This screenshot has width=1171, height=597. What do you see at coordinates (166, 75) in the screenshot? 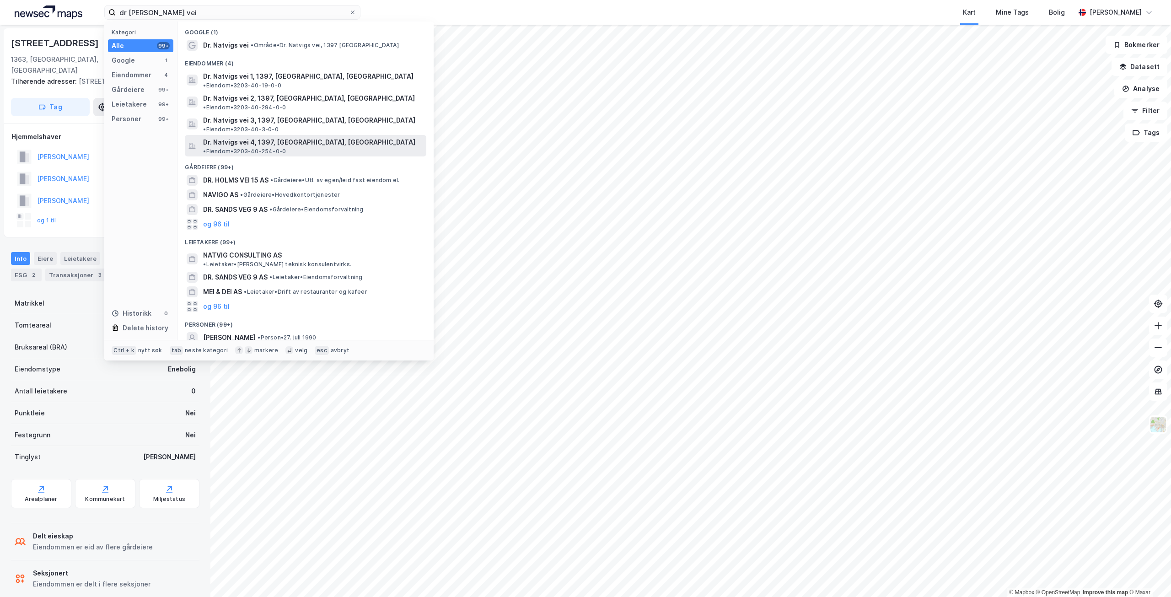
I see `div: 4` at bounding box center [166, 75].